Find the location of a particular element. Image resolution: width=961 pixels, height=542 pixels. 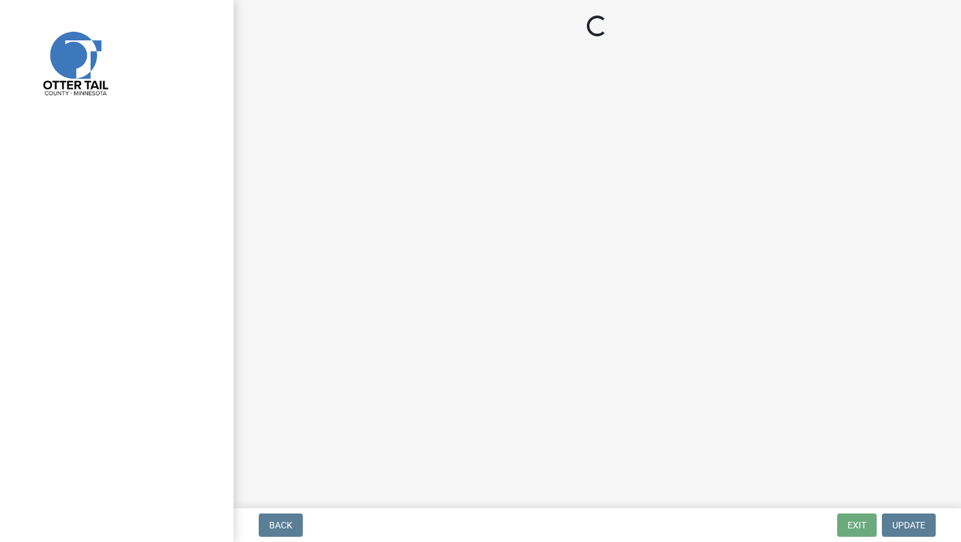

button: Exit is located at coordinates (857, 525).